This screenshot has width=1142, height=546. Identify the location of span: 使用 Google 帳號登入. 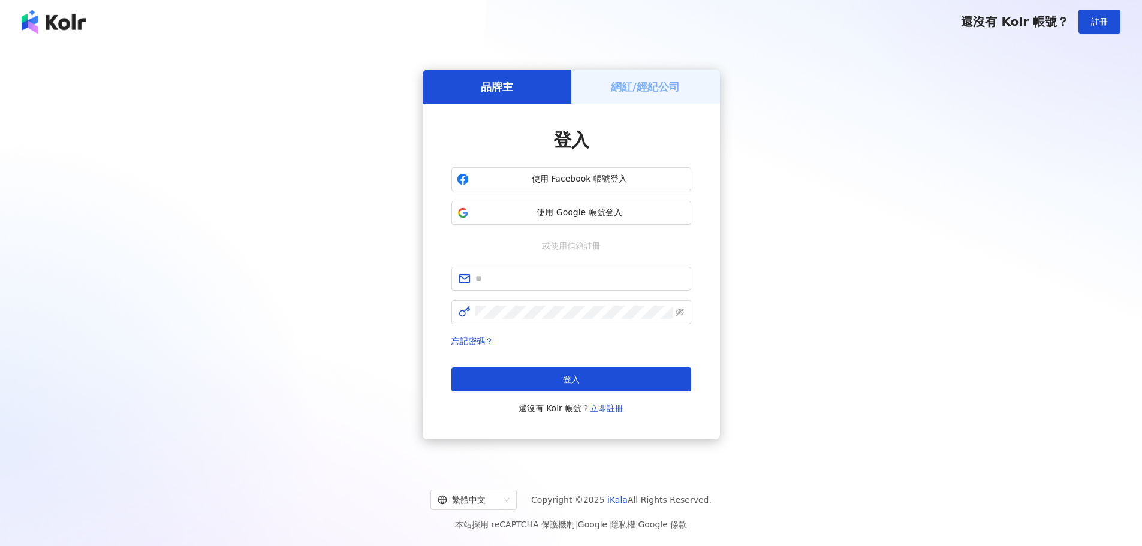
(580, 213).